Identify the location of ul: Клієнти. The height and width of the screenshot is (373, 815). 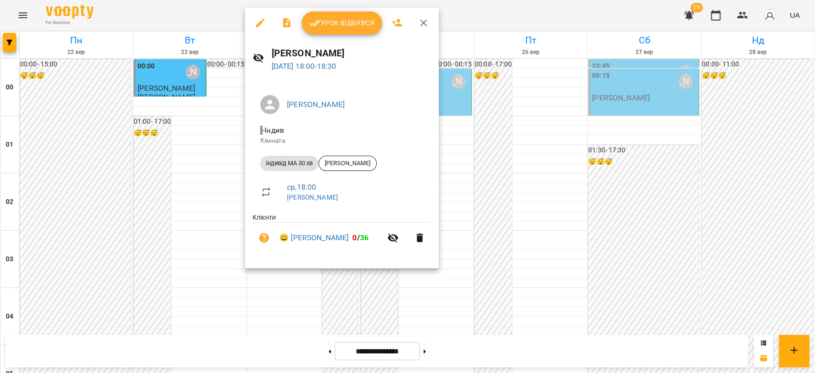
(342, 234).